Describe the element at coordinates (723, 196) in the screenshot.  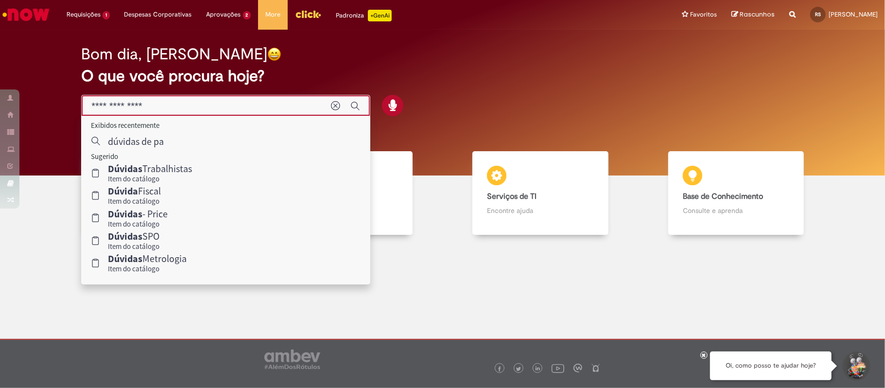
I see `b: Base de Conhecimento` at that location.